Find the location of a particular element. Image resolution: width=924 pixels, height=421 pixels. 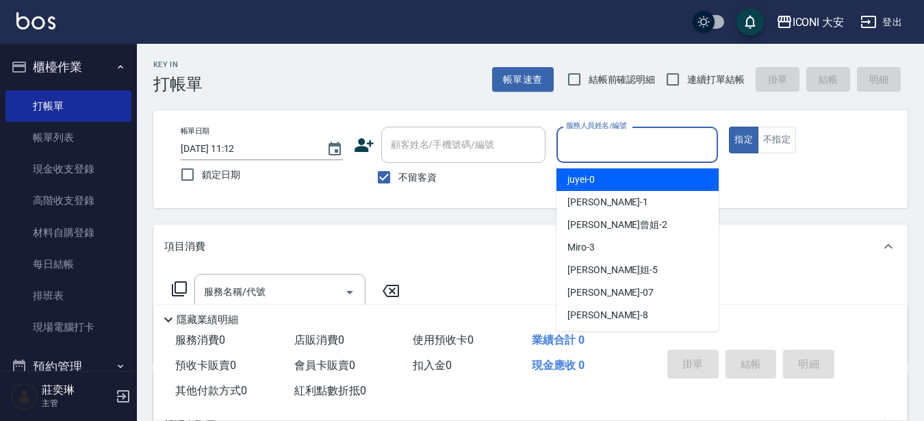

button: 登出 is located at coordinates (881, 22).